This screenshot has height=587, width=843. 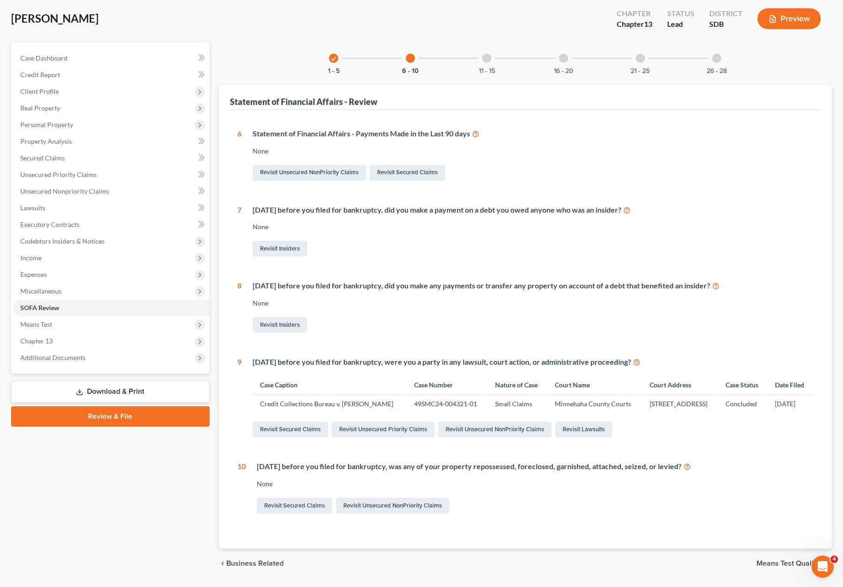 What do you see at coordinates (44, 58) in the screenshot?
I see `span: Case Dashboard` at bounding box center [44, 58].